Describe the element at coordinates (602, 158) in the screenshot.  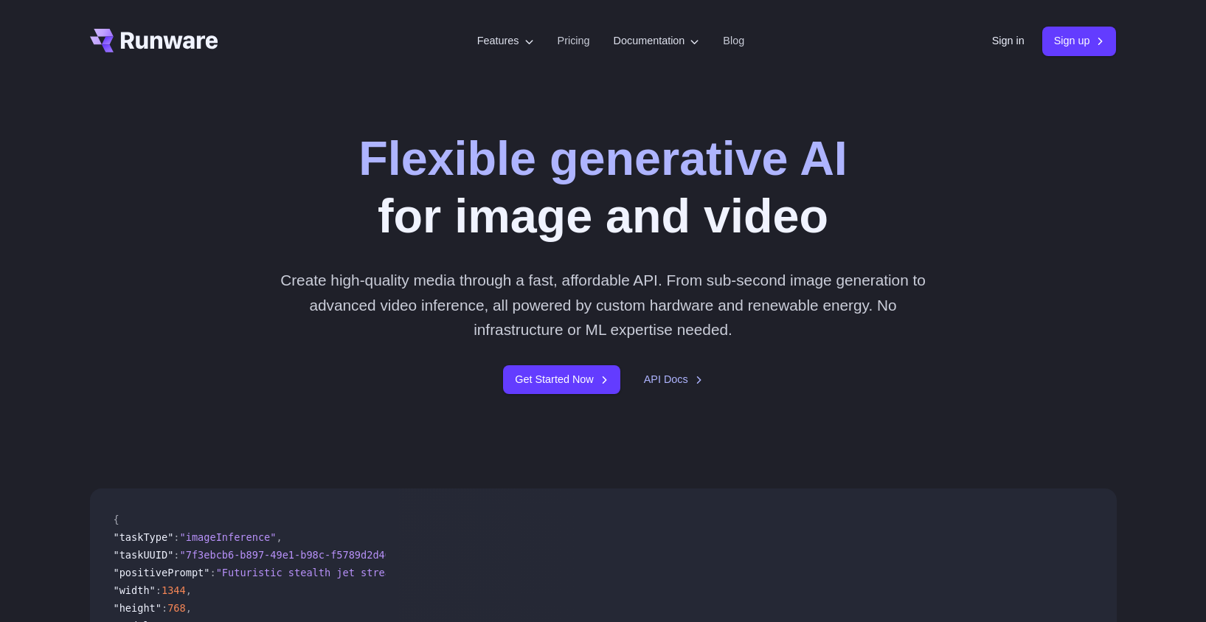
I see `strong: Flexible generative AI` at that location.